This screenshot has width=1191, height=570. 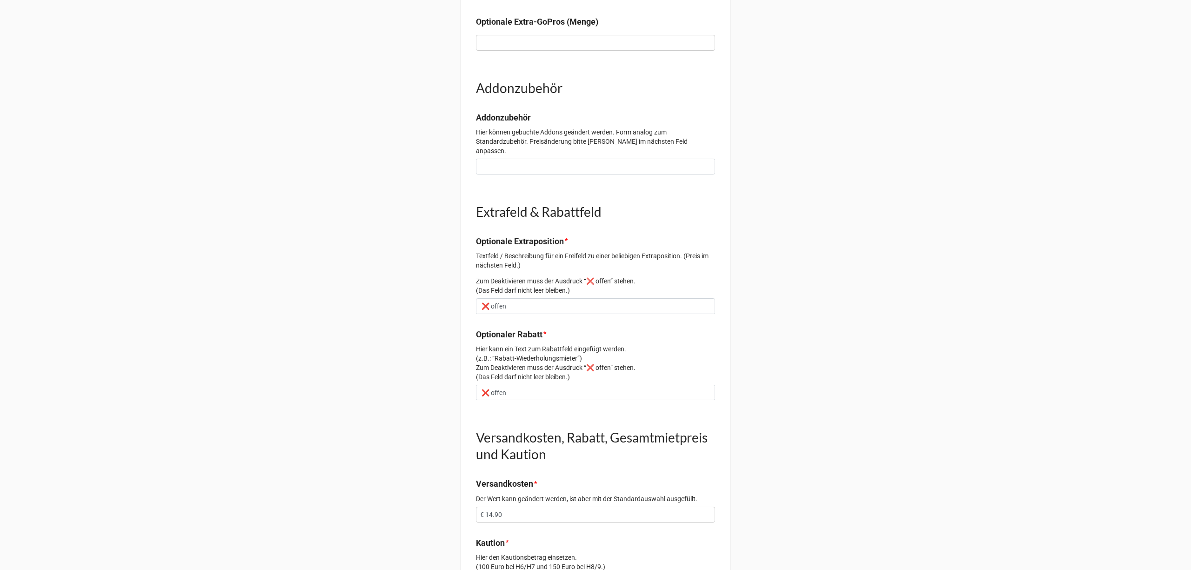 I want to click on label: Optionale Extraposition, so click(x=520, y=242).